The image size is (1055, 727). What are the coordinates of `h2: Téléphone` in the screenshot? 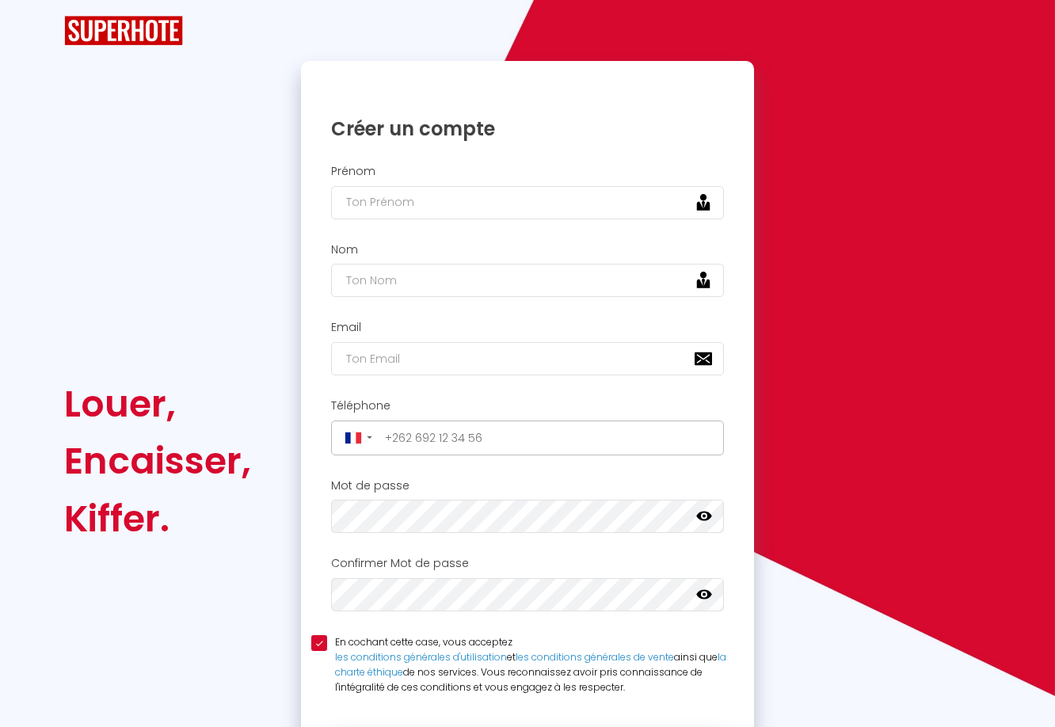 It's located at (528, 406).